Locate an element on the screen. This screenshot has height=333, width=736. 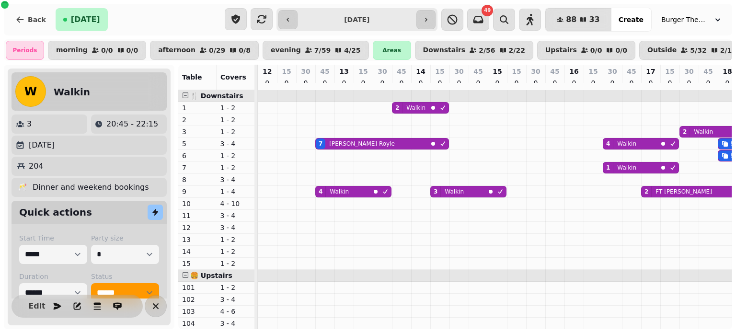
button: morning0/00/0 is located at coordinates (97, 50).